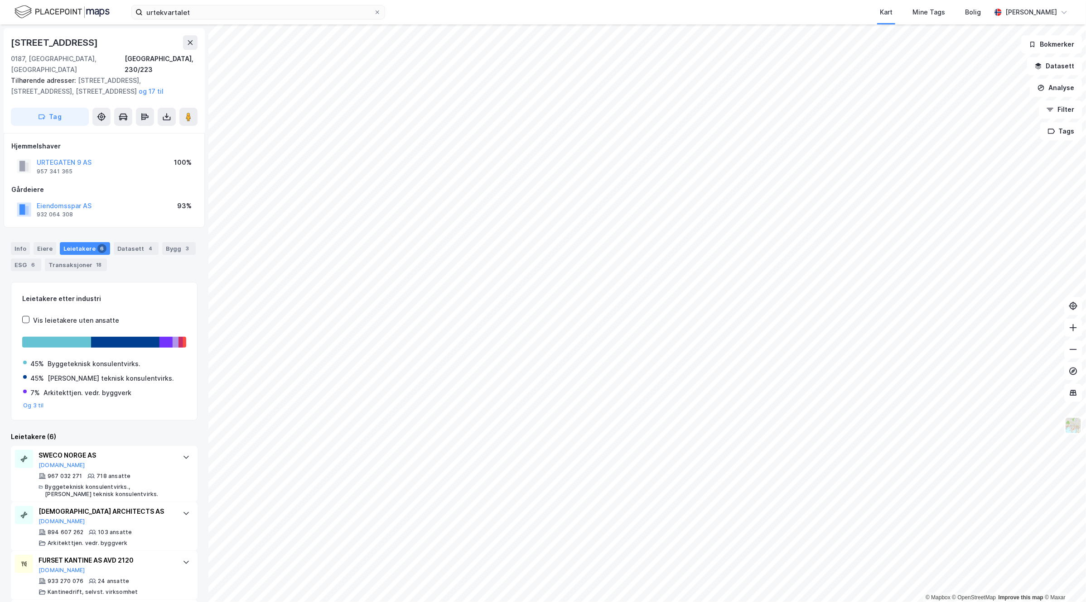 Image resolution: width=1086 pixels, height=602 pixels. What do you see at coordinates (76, 265) in the screenshot?
I see `div: Transaksjoner` at bounding box center [76, 265].